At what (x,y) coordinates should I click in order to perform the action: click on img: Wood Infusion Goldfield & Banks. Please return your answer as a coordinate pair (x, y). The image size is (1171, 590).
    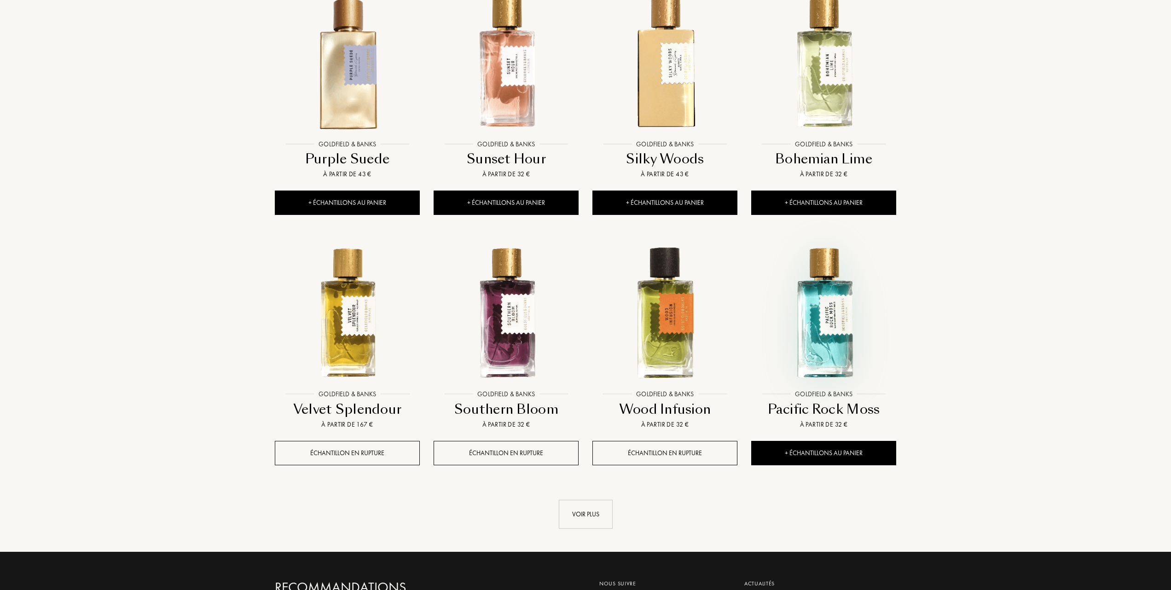
    Looking at the image, I should click on (665, 313).